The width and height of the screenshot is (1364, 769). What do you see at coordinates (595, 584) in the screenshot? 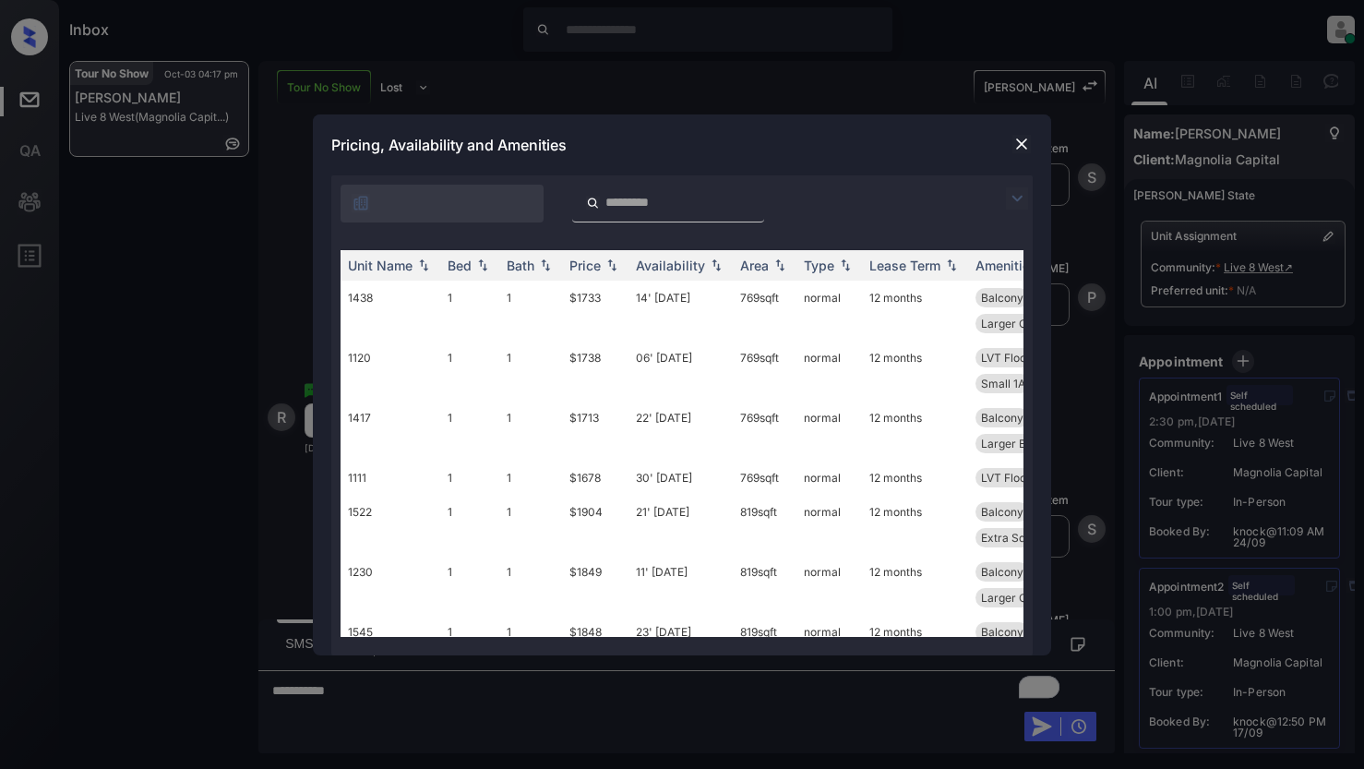
I see `td: $1849` at bounding box center [595, 584].